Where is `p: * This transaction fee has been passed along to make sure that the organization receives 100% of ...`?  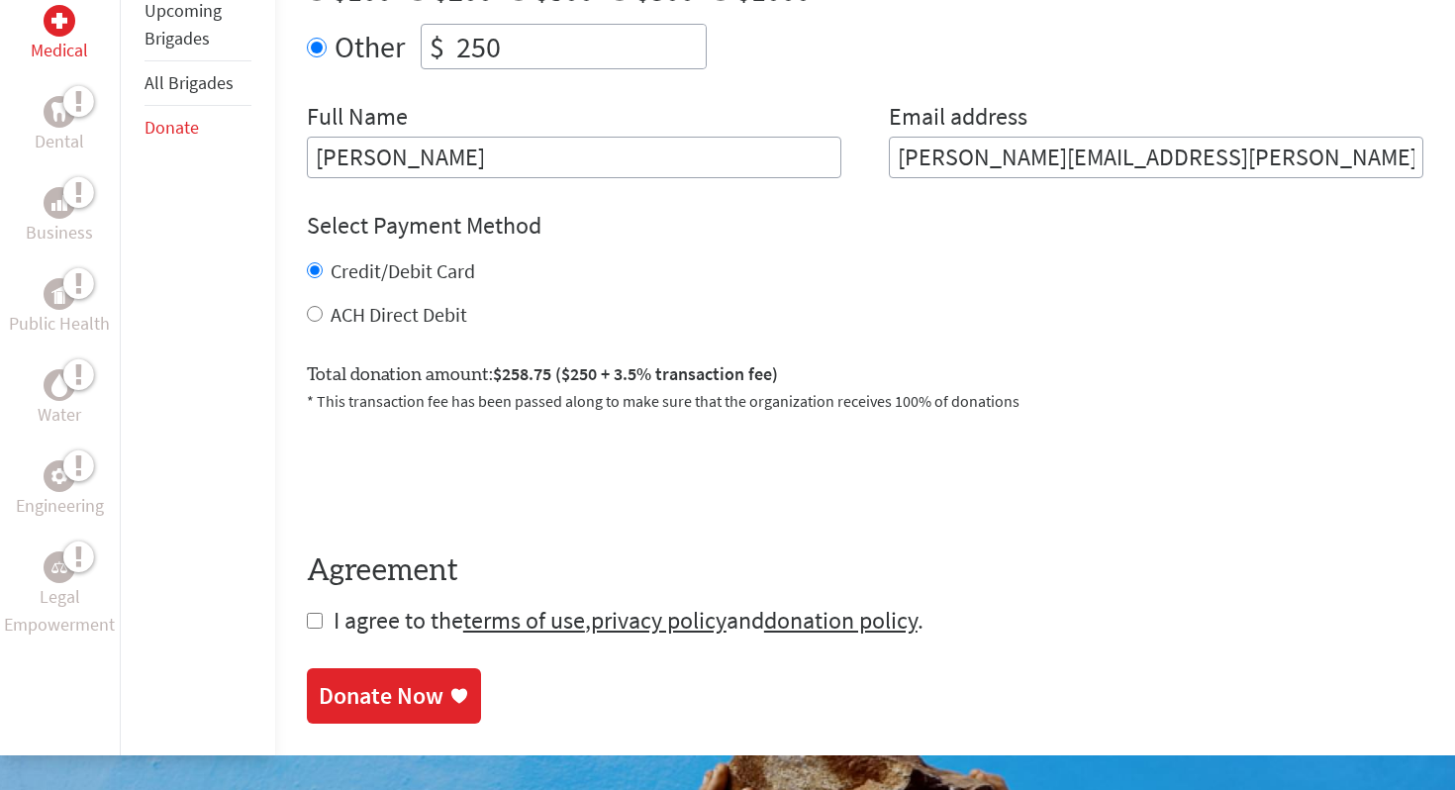 p: * This transaction fee has been passed along to make sure that the organization receives 100% of ... is located at coordinates (865, 401).